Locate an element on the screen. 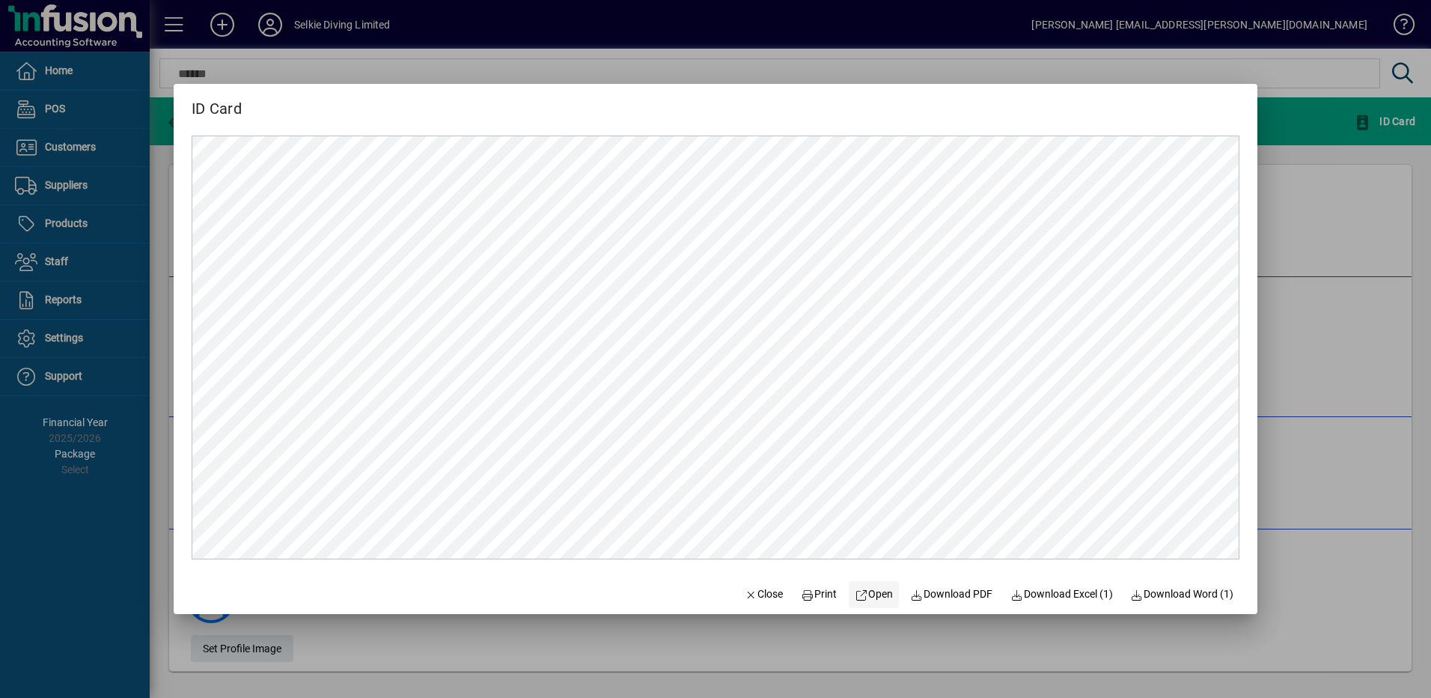  button: Close is located at coordinates (764, 594).